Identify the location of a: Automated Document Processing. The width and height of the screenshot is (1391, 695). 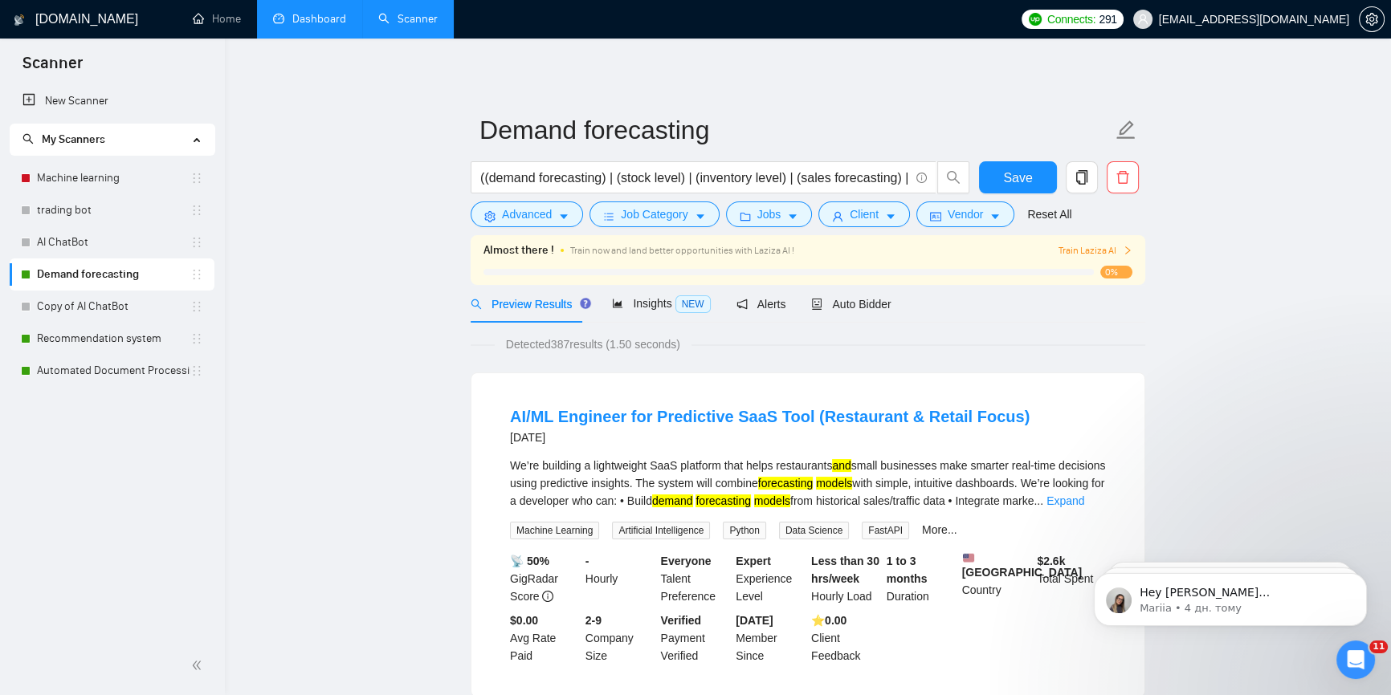
(113, 371).